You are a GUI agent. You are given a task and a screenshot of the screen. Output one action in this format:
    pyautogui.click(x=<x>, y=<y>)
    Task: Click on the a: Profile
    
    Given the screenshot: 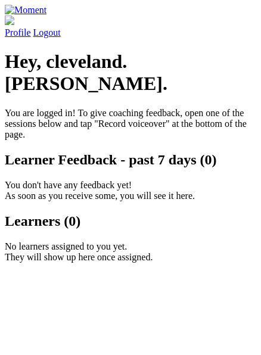 What is the action you would take?
    pyautogui.click(x=130, y=26)
    